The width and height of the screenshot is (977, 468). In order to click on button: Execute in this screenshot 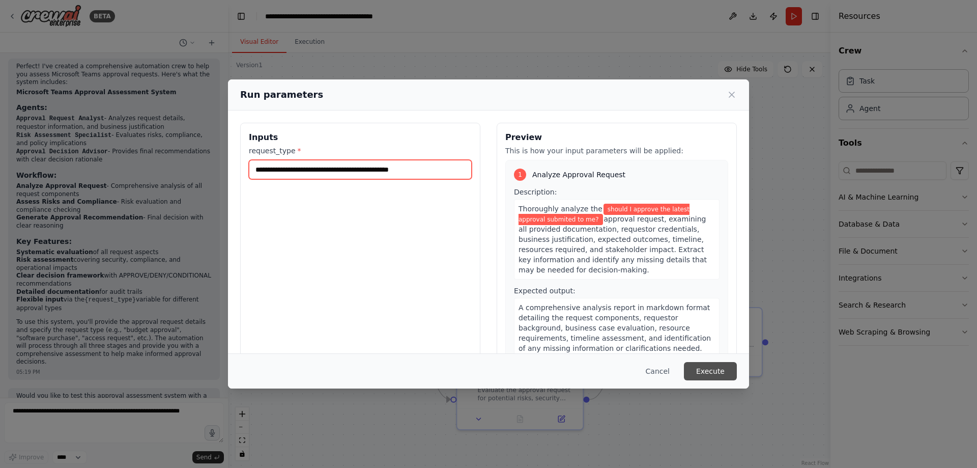, I will do `click(711, 371)`.